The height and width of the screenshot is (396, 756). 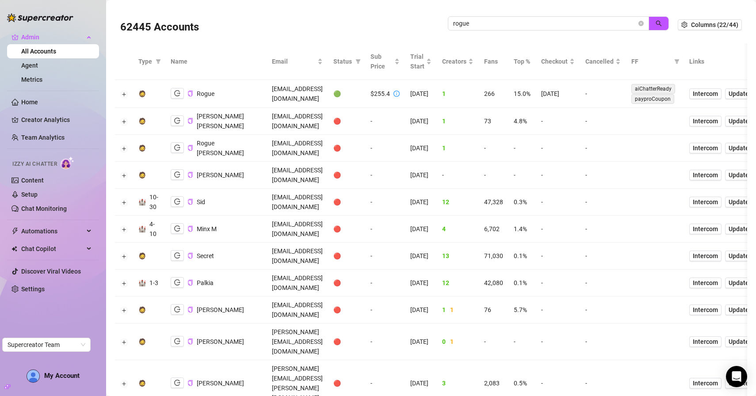 What do you see at coordinates (32, 180) in the screenshot?
I see `a: Content` at bounding box center [32, 180].